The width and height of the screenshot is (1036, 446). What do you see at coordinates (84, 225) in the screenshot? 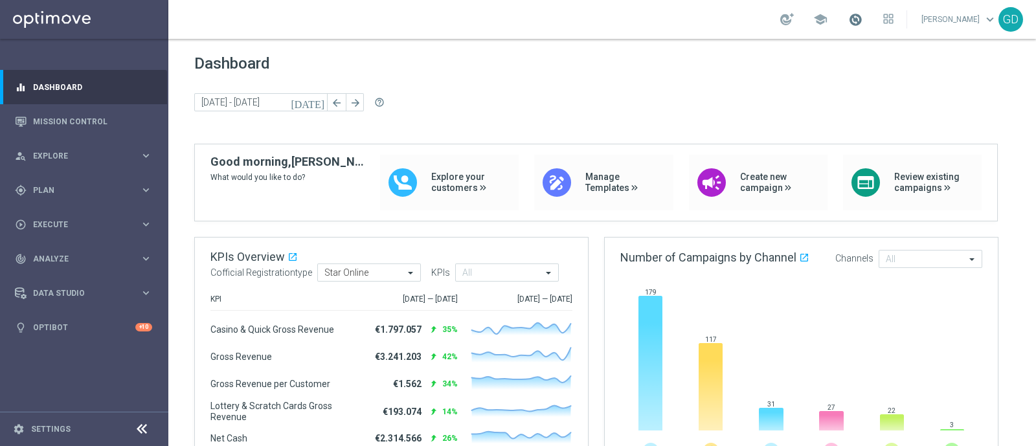
I see `div: play_circle_outline Execute keyboard_arrow_right` at bounding box center [84, 225].